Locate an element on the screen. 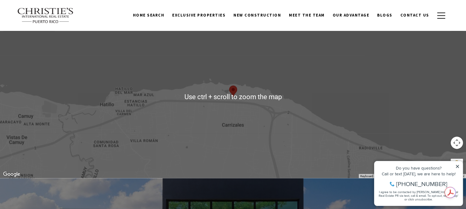  div: button is located at coordinates (233, 91).